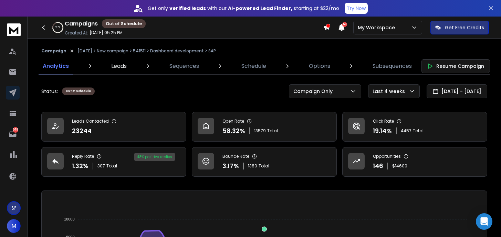 This screenshot has width=501, height=237. What do you see at coordinates (82, 131) in the screenshot?
I see `p: 23244` at bounding box center [82, 131].